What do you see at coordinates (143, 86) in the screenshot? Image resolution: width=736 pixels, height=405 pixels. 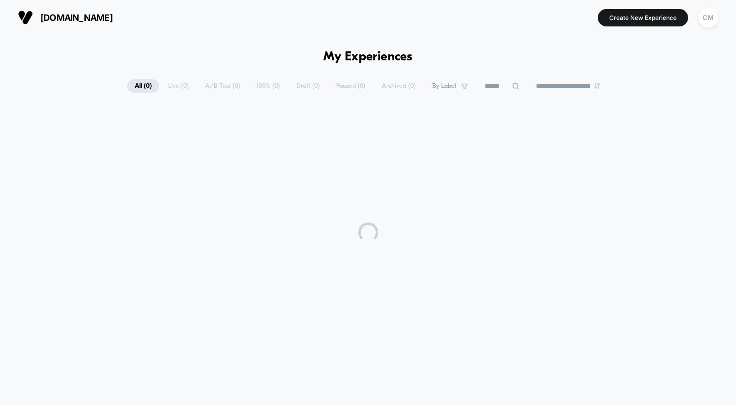 I see `span: All ( 0 )` at bounding box center [143, 86].